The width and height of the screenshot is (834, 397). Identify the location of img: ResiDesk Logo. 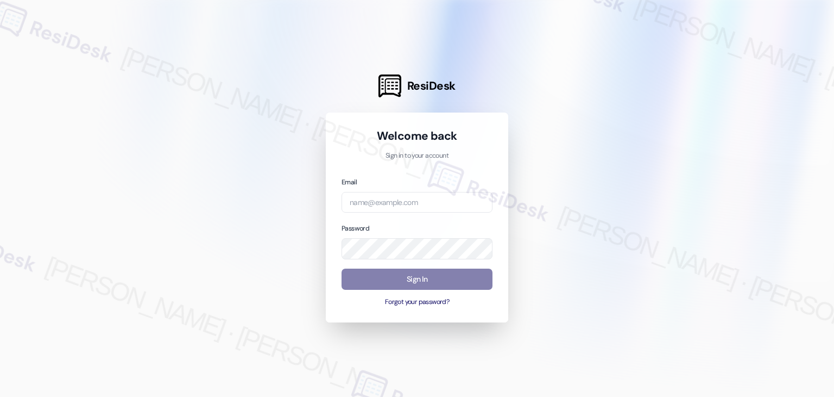
(390, 86).